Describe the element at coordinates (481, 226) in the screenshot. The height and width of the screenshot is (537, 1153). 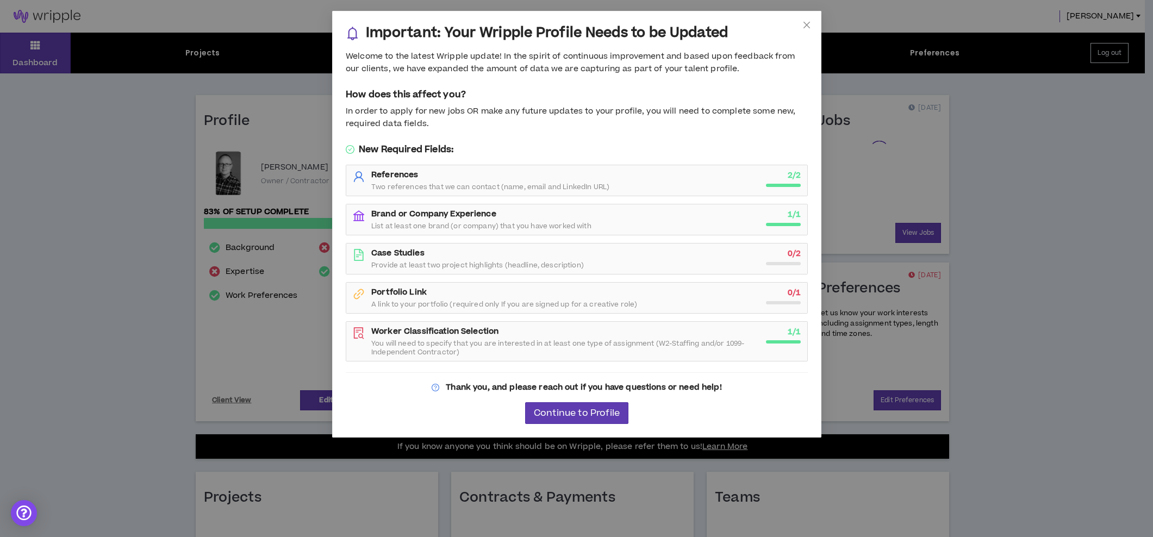
I see `span: List at least one brand (or company) that you have worked with` at that location.